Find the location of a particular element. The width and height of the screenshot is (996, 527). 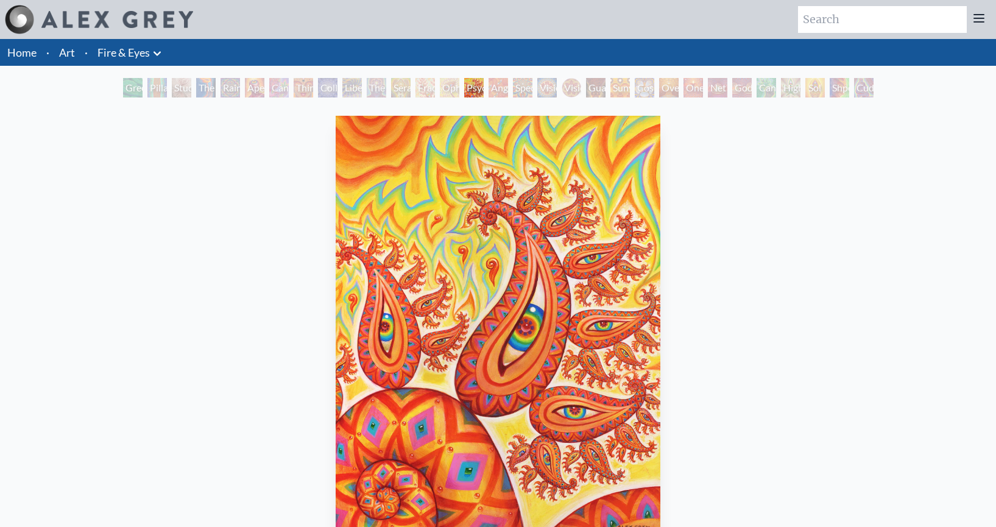

div: Oversoul is located at coordinates (669, 88).